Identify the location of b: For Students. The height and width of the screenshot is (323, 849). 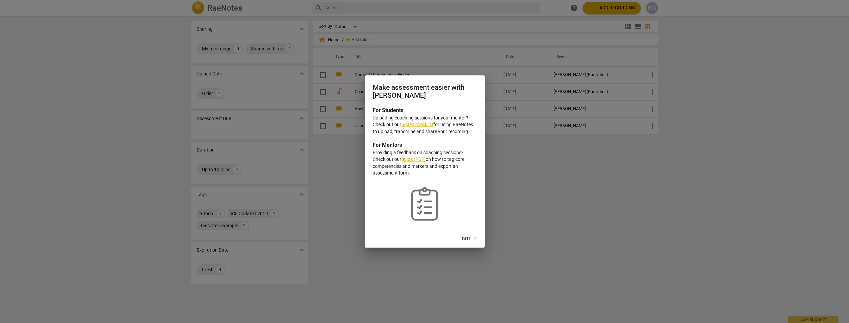
(388, 110).